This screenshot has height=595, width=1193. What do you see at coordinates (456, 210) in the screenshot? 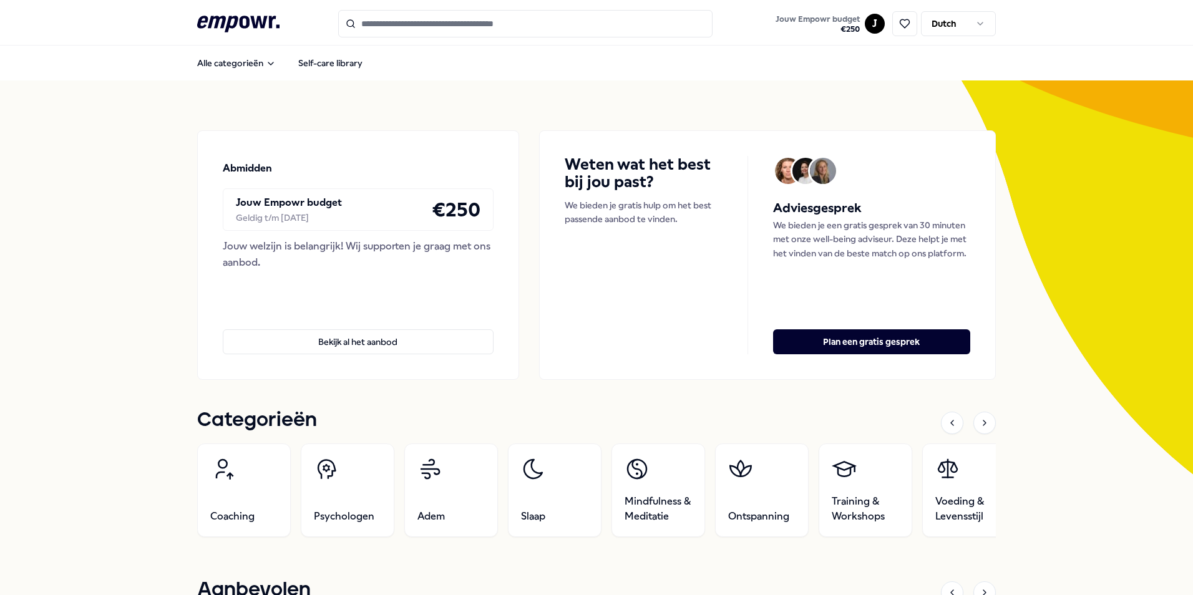
I see `h4: € 250` at bounding box center [456, 210].